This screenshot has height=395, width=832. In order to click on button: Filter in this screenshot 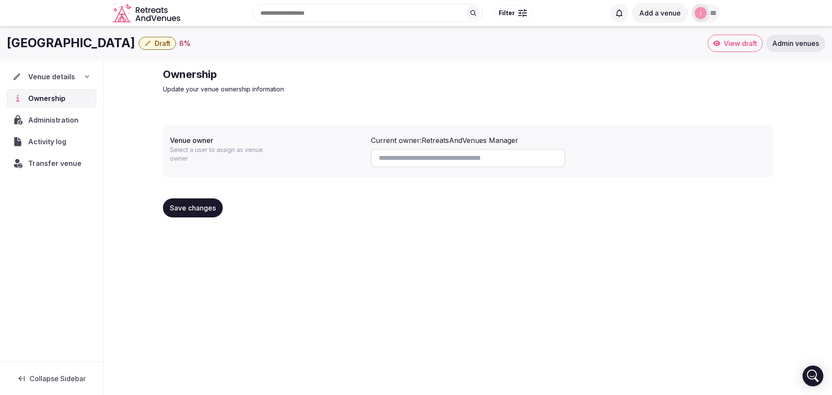, I will do `click(513, 13)`.